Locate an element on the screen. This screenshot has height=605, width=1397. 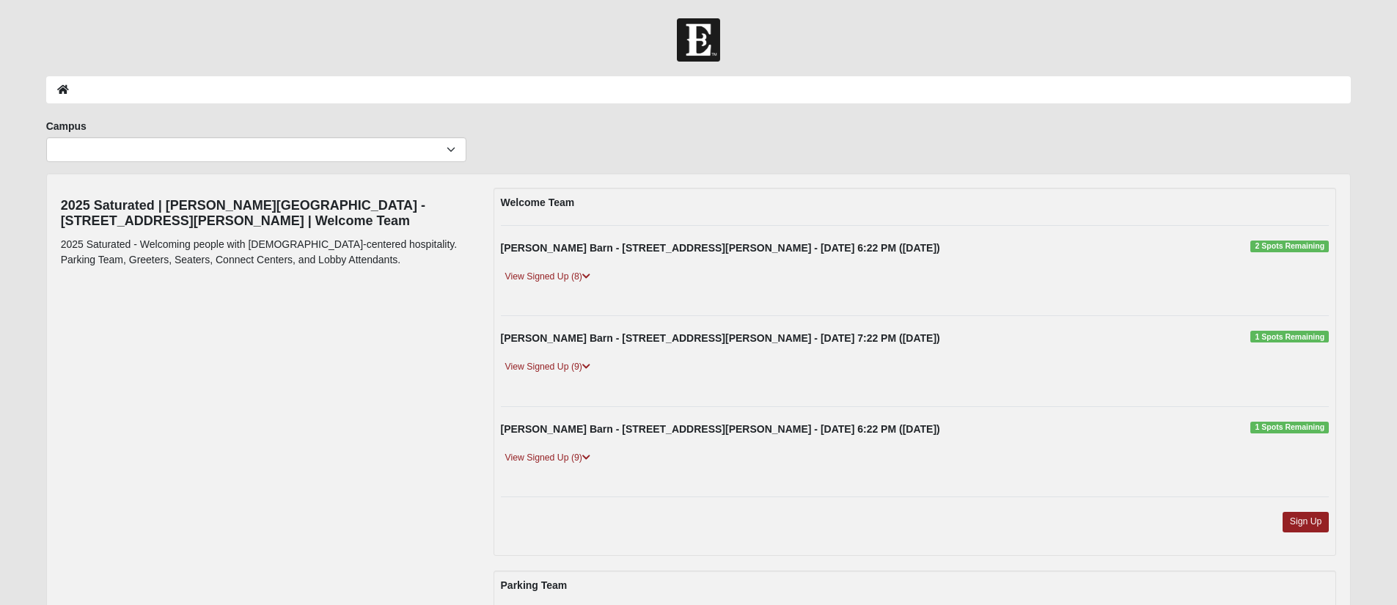
label: Campus is located at coordinates (66, 126).